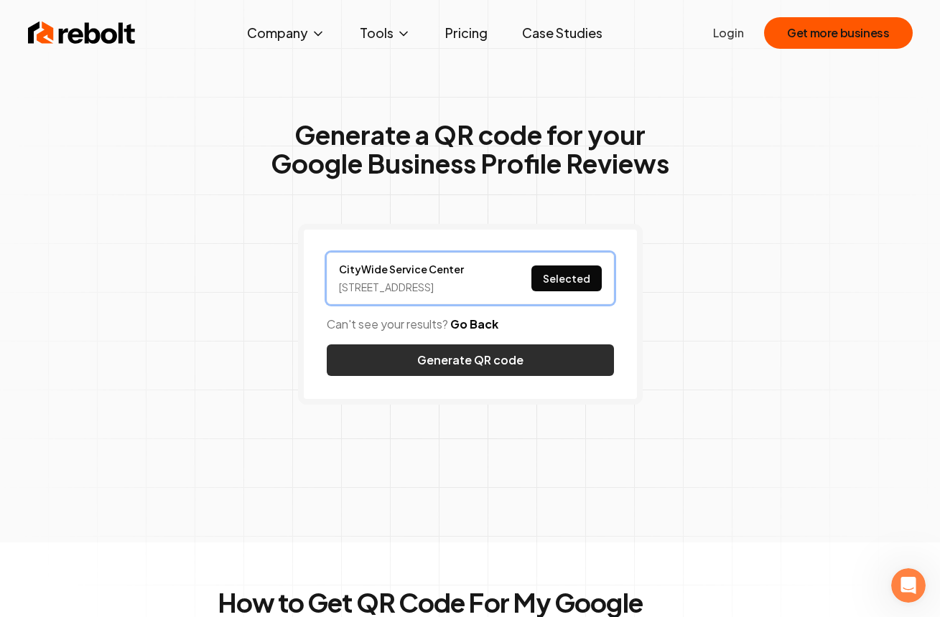 The height and width of the screenshot is (617, 940). What do you see at coordinates (82, 33) in the screenshot?
I see `img: Rebolt Logo` at bounding box center [82, 33].